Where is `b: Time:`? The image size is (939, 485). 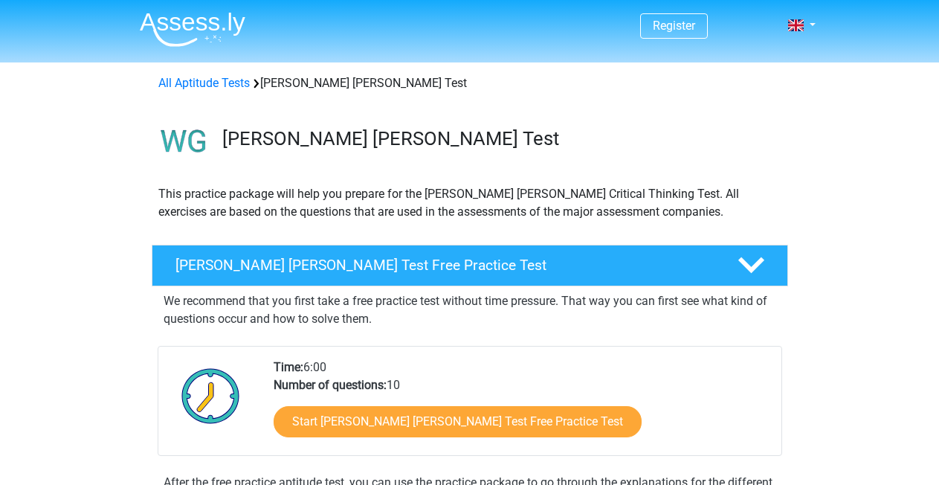 b: Time: is located at coordinates (289, 367).